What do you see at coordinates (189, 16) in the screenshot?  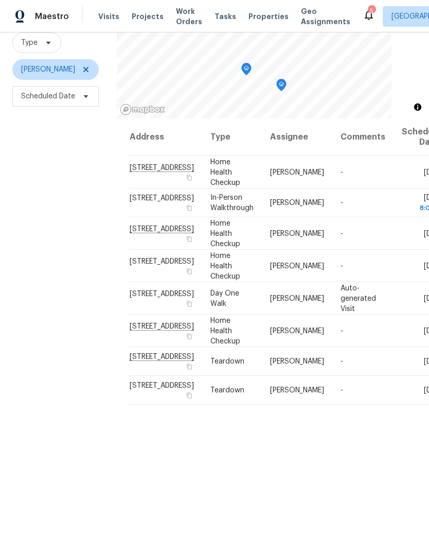 I see `span: Work Orders` at bounding box center [189, 16].